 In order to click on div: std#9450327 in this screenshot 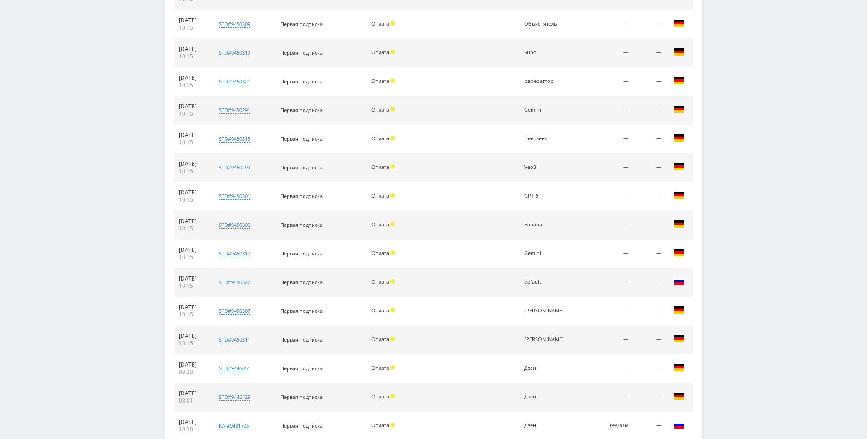, I will do `click(234, 282)`.